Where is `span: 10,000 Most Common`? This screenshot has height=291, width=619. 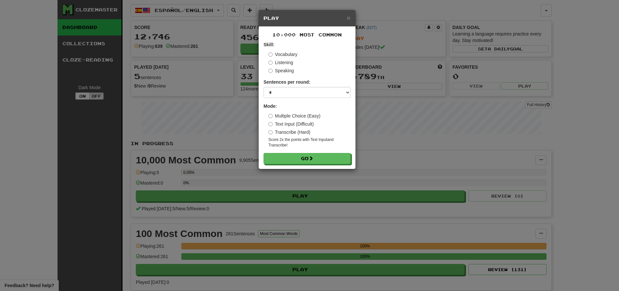
span: 10,000 Most Common is located at coordinates (307, 34).